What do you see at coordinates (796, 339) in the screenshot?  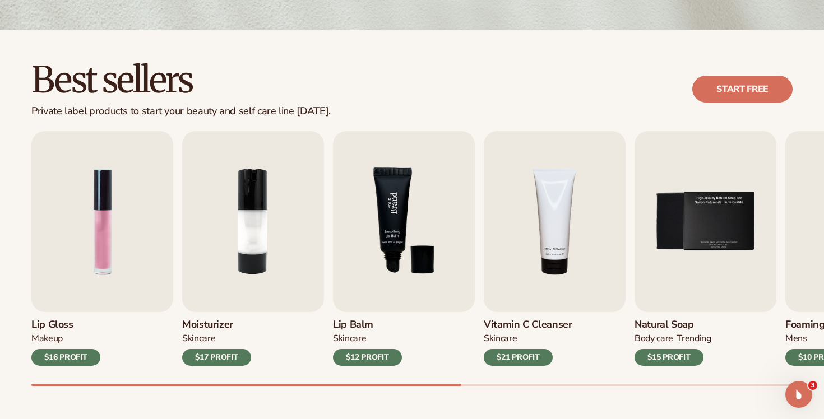 I see `div: mens` at bounding box center [796, 339].